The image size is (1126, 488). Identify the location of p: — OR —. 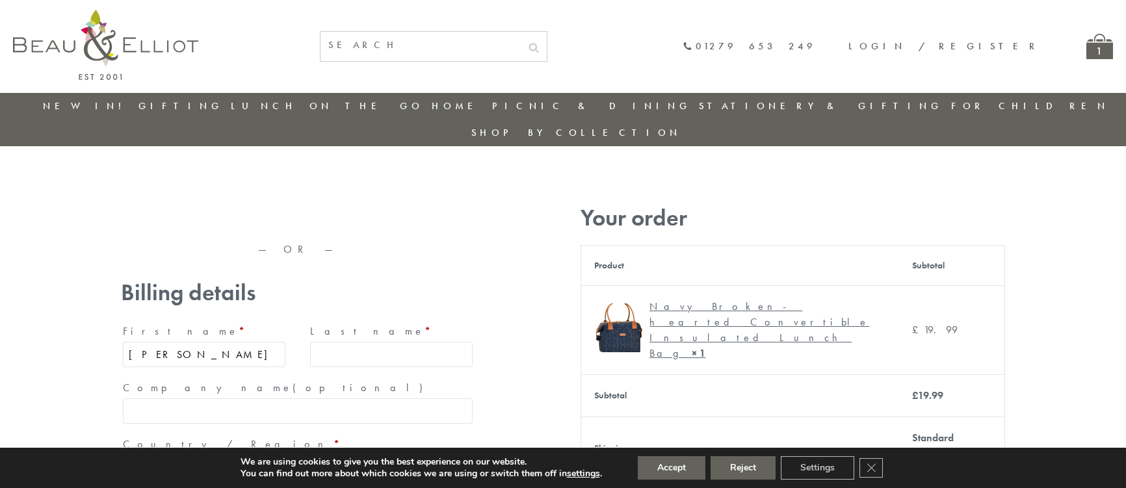
(298, 250).